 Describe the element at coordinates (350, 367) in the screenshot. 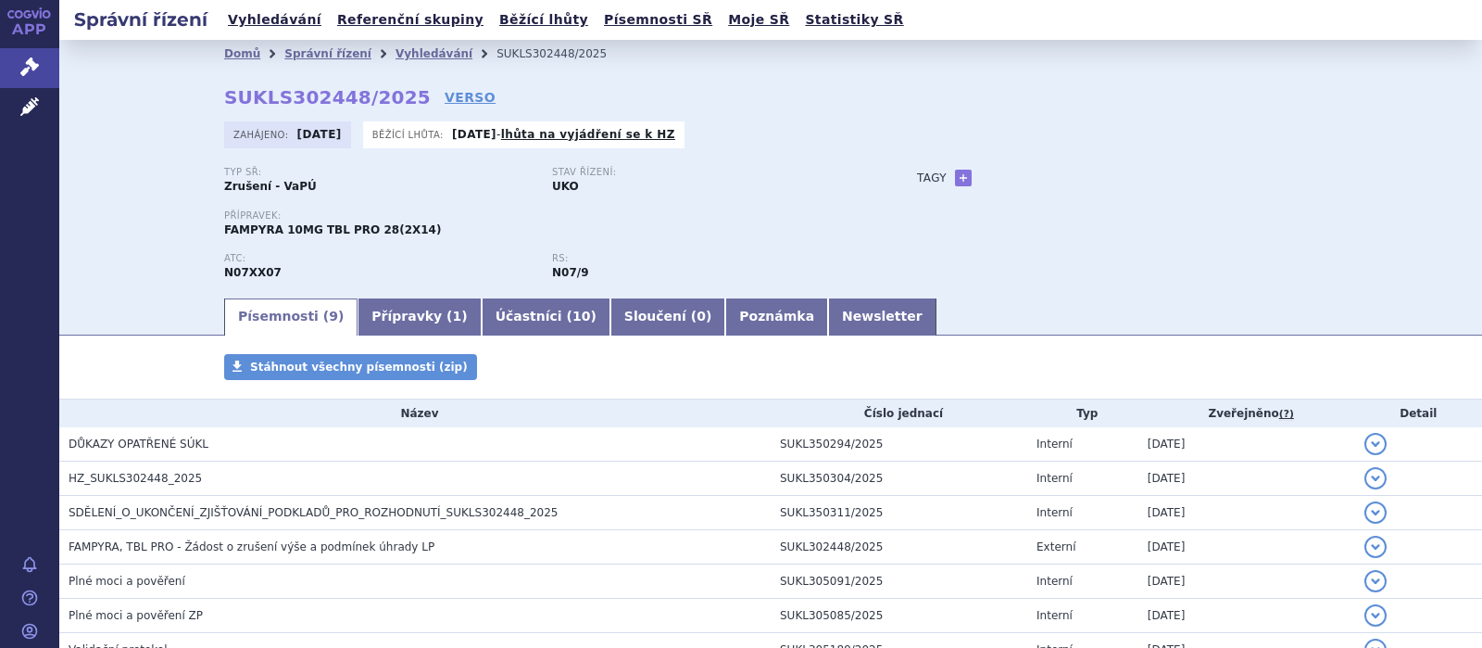

I see `a: Stáhnout všechny písemnosti (zip)` at that location.